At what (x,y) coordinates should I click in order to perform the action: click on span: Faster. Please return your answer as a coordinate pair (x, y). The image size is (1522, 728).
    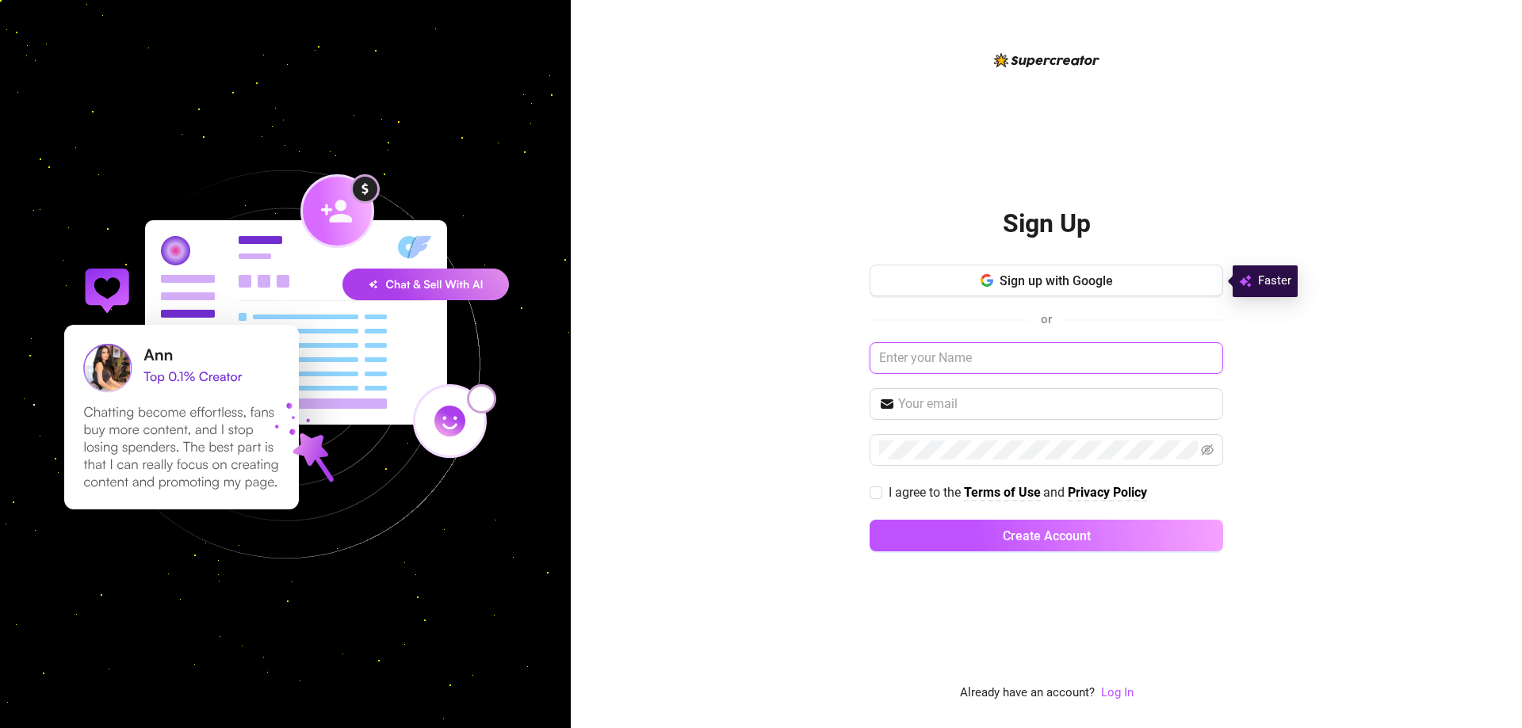
    Looking at the image, I should click on (1274, 281).